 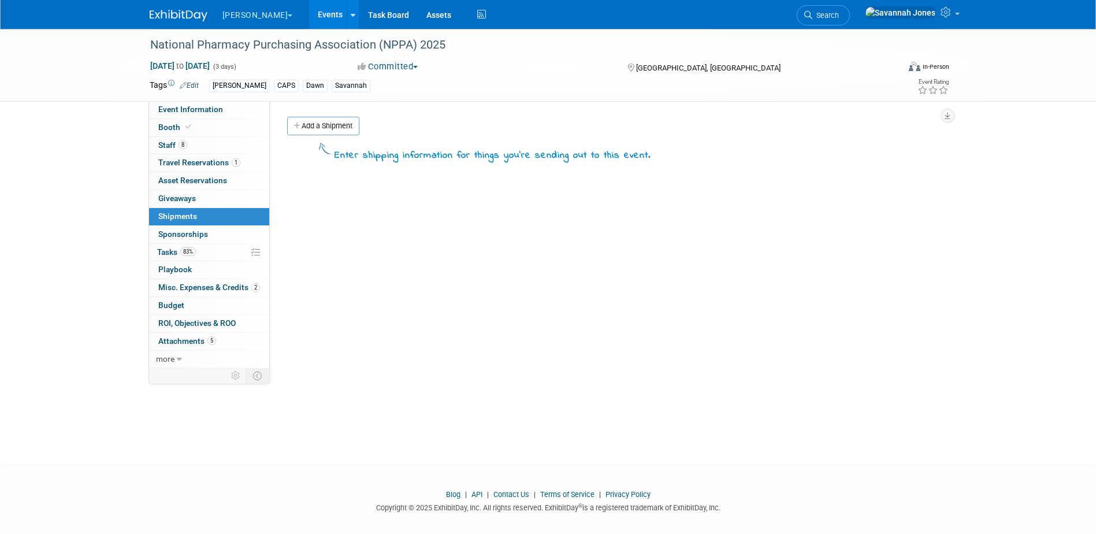 I want to click on a: Add a Shipment, so click(x=323, y=126).